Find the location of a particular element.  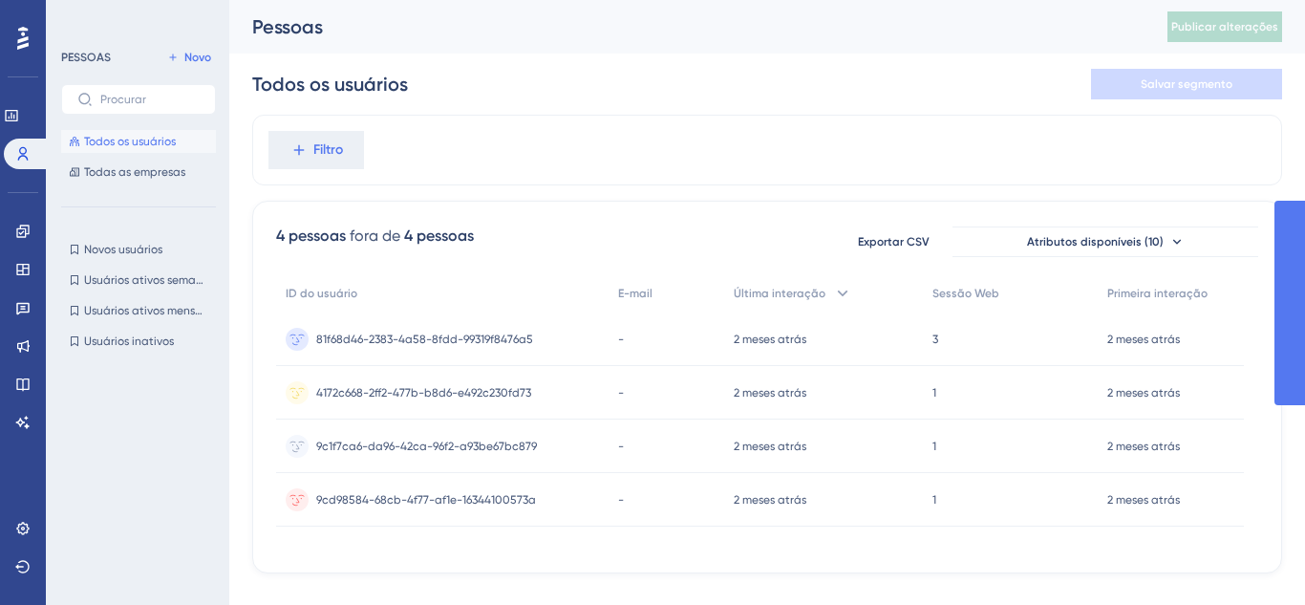

font: Atributos disponíveis (10) is located at coordinates (1095, 242).